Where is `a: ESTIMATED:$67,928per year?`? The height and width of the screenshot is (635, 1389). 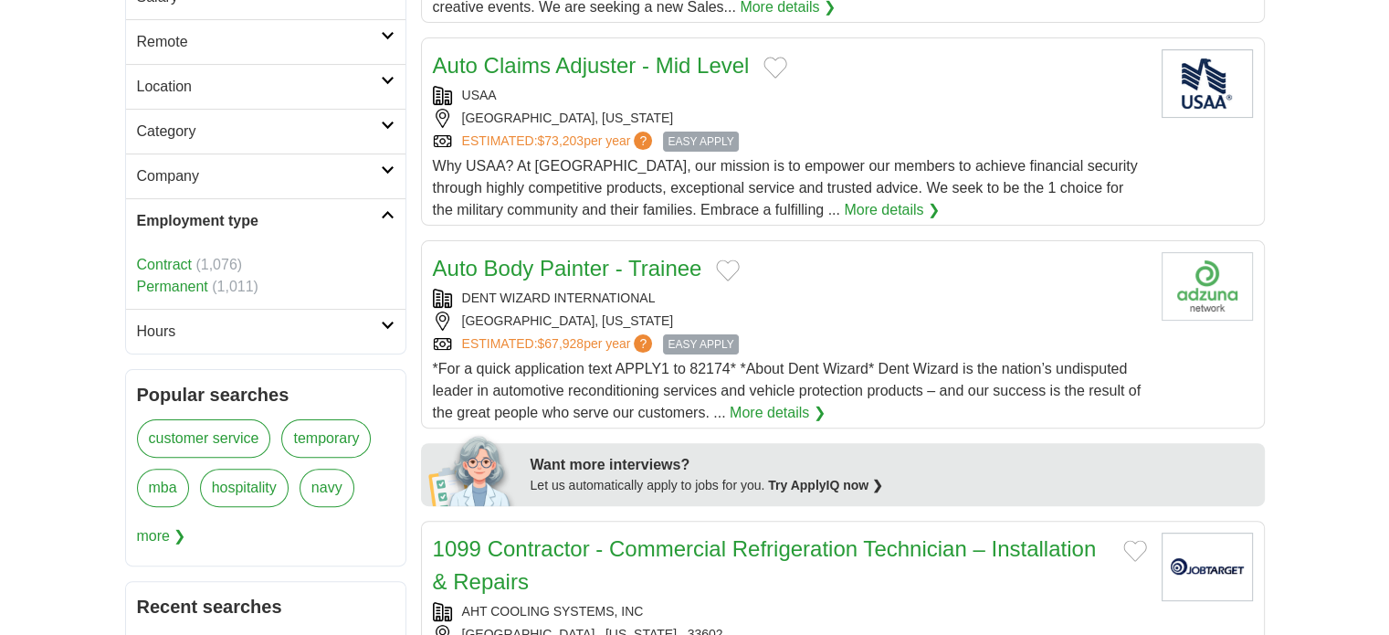 a: ESTIMATED:$67,928per year? is located at coordinates (559, 344).